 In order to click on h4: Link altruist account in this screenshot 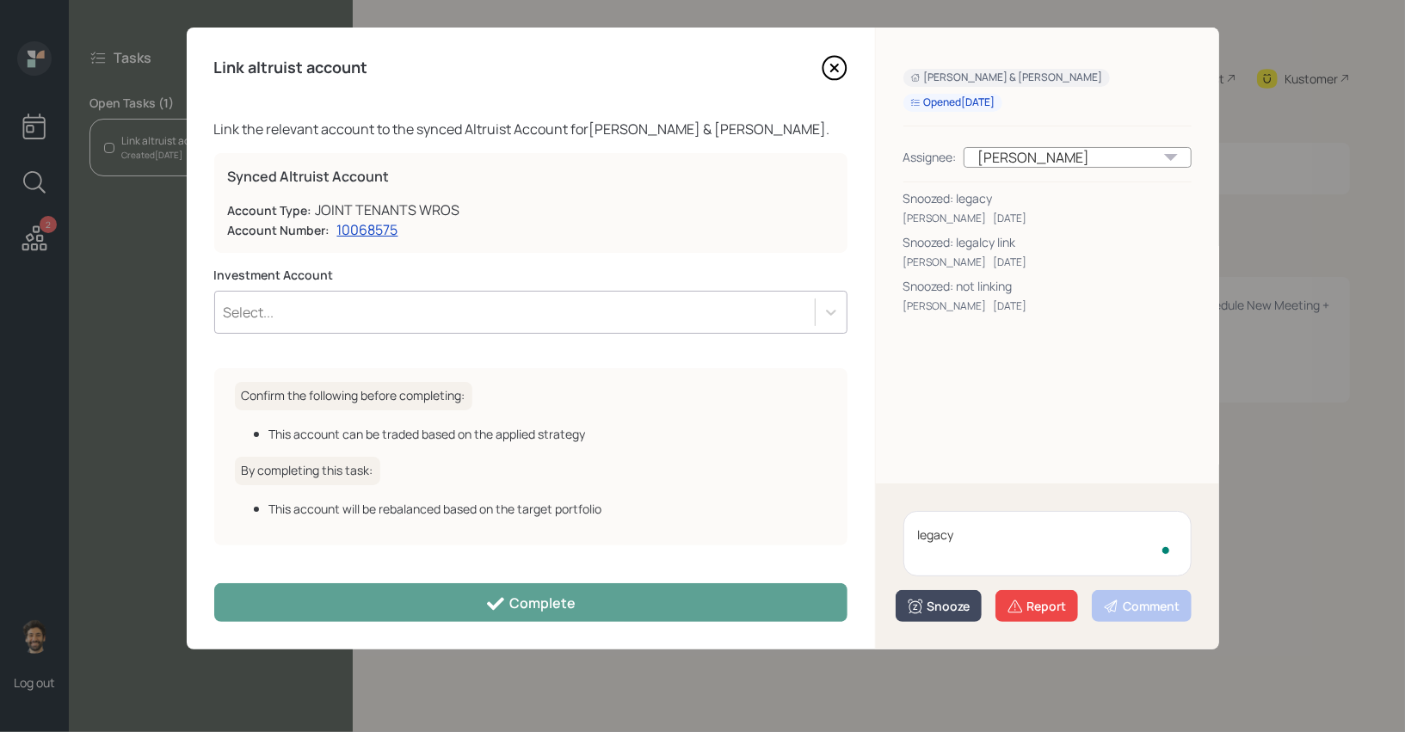, I will do `click(291, 68)`.